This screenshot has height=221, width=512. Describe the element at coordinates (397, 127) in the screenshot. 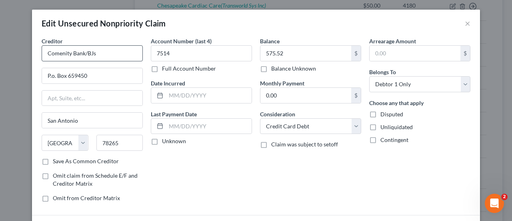

I see `span: Unliquidated` at that location.